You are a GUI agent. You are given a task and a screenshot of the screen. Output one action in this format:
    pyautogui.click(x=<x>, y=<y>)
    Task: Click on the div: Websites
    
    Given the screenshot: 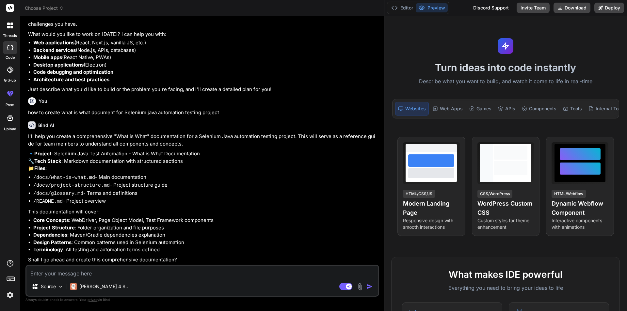 What is the action you would take?
    pyautogui.click(x=412, y=109)
    